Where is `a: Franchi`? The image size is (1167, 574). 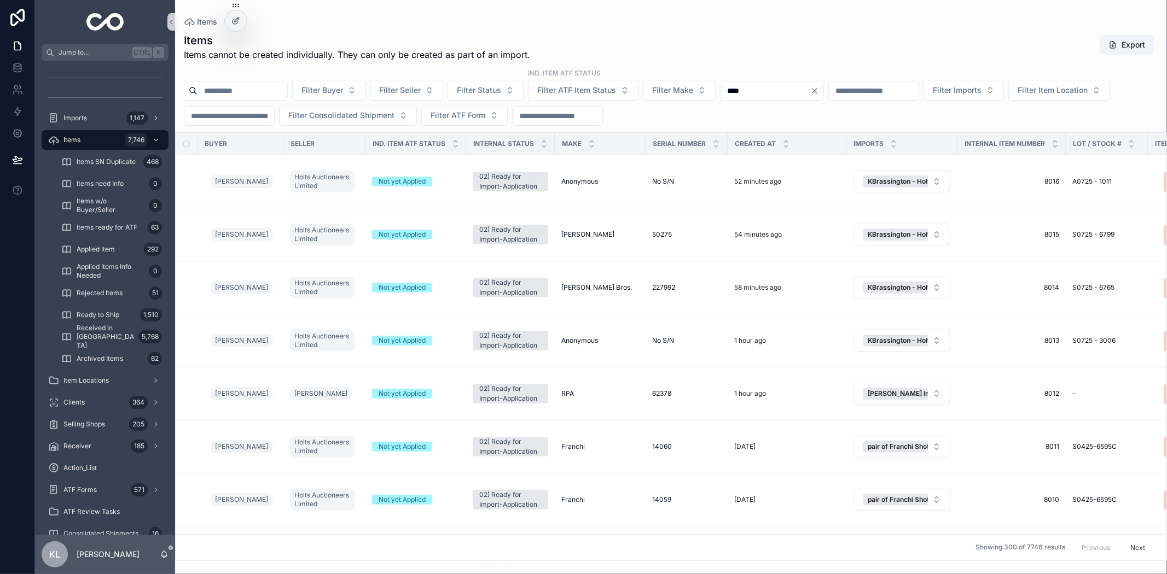
a: Franchi is located at coordinates (600, 500).